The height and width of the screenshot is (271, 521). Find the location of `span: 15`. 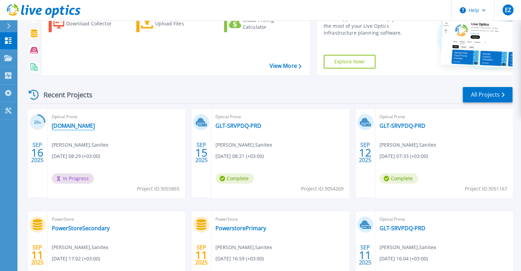

span: 15 is located at coordinates (201, 152).